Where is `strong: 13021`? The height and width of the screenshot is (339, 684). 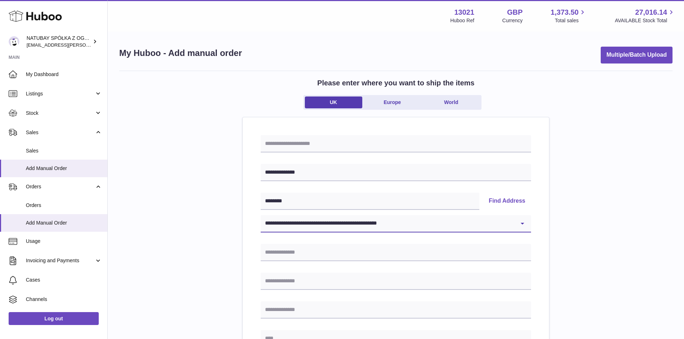 strong: 13021 is located at coordinates (464, 12).